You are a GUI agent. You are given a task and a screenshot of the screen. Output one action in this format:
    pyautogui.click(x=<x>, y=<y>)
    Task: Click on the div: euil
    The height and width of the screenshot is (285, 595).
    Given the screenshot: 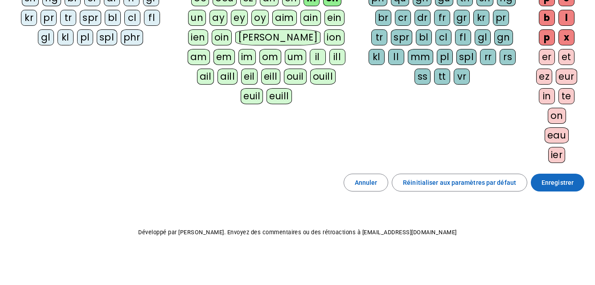 What is the action you would take?
    pyautogui.click(x=252, y=96)
    